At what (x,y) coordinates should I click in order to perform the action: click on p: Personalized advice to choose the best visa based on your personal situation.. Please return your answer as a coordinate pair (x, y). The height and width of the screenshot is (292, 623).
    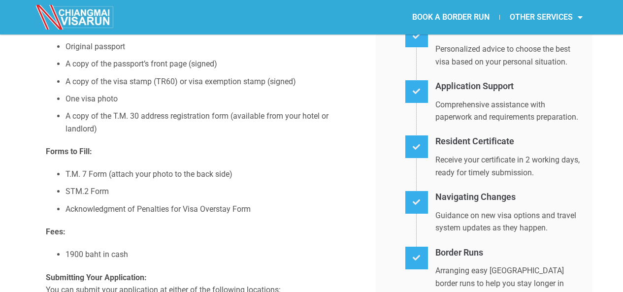
    Looking at the image, I should click on (509, 55).